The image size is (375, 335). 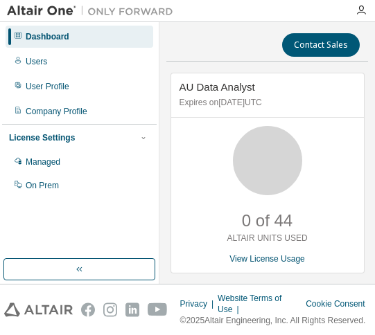 I want to click on div: Users, so click(x=36, y=62).